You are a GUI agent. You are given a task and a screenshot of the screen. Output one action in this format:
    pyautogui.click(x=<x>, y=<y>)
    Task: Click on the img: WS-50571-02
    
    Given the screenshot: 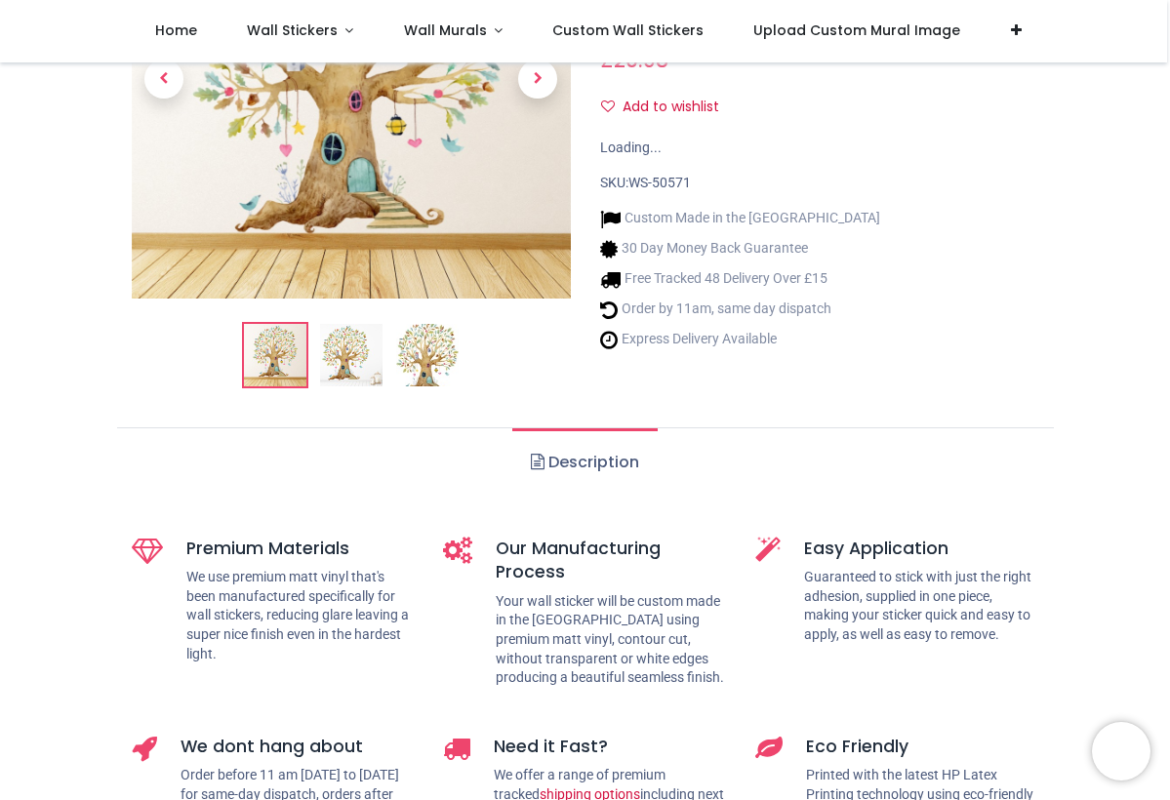 What is the action you would take?
    pyautogui.click(x=351, y=355)
    